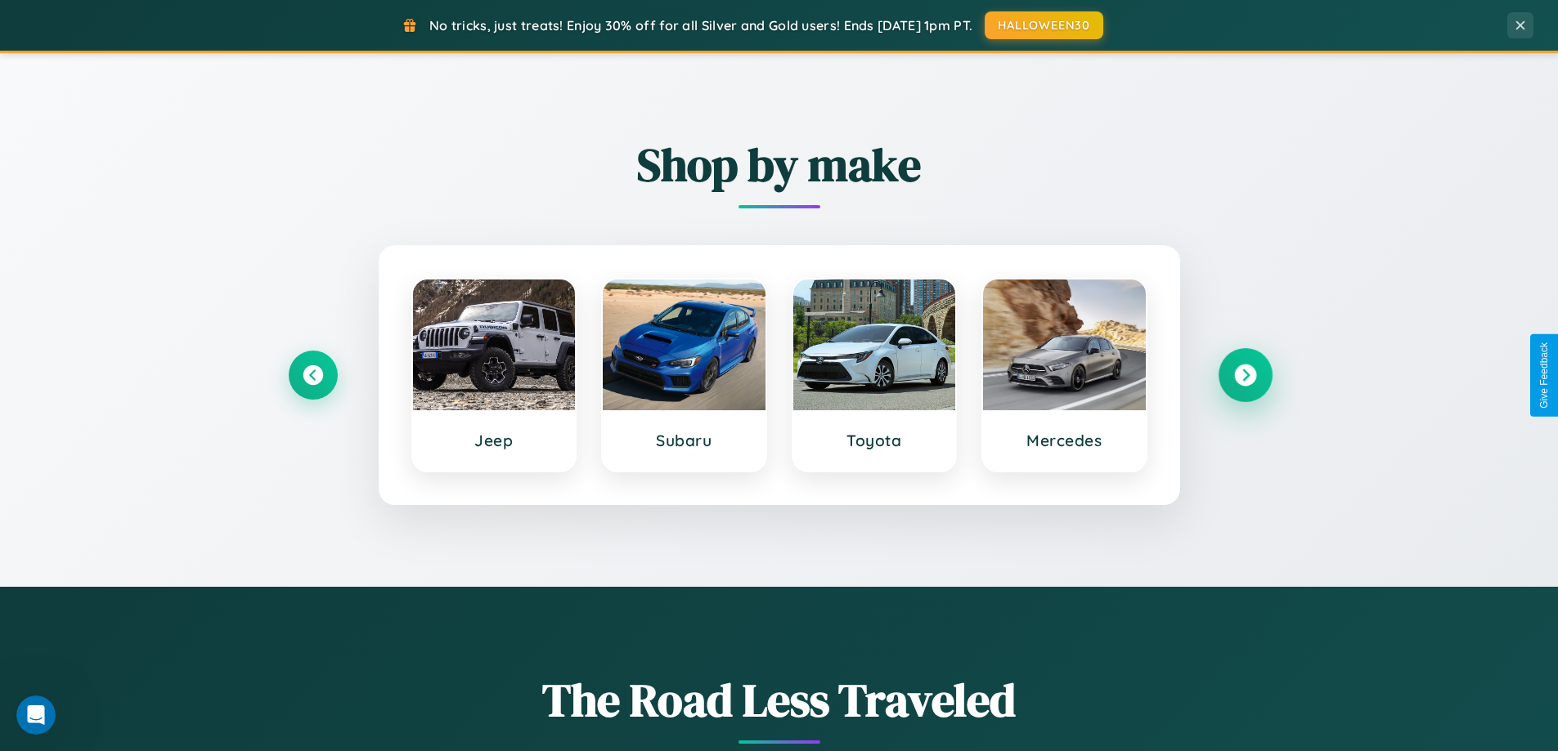  I want to click on h3: Toyota, so click(874, 441).